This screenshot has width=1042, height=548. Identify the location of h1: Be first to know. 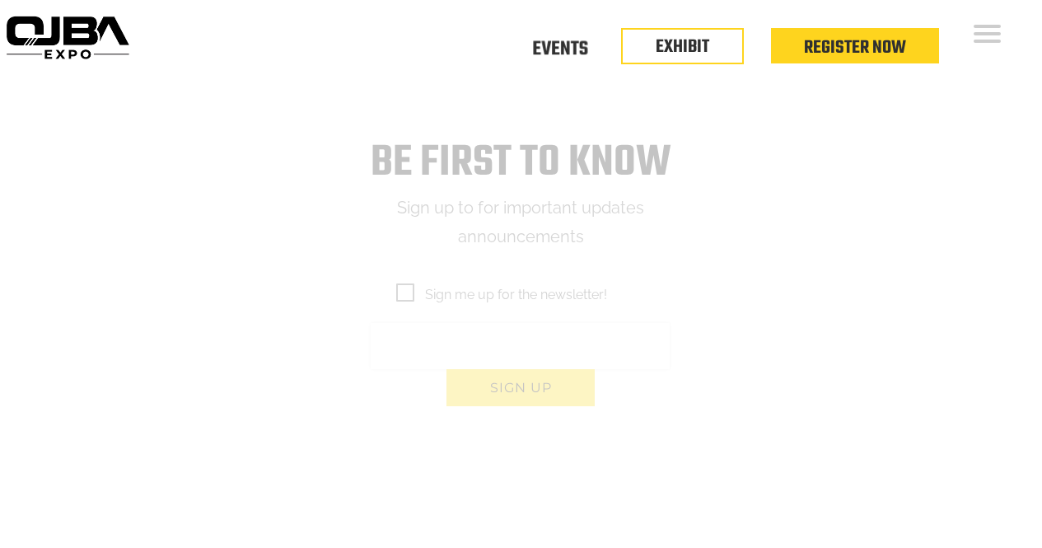
(521, 163).